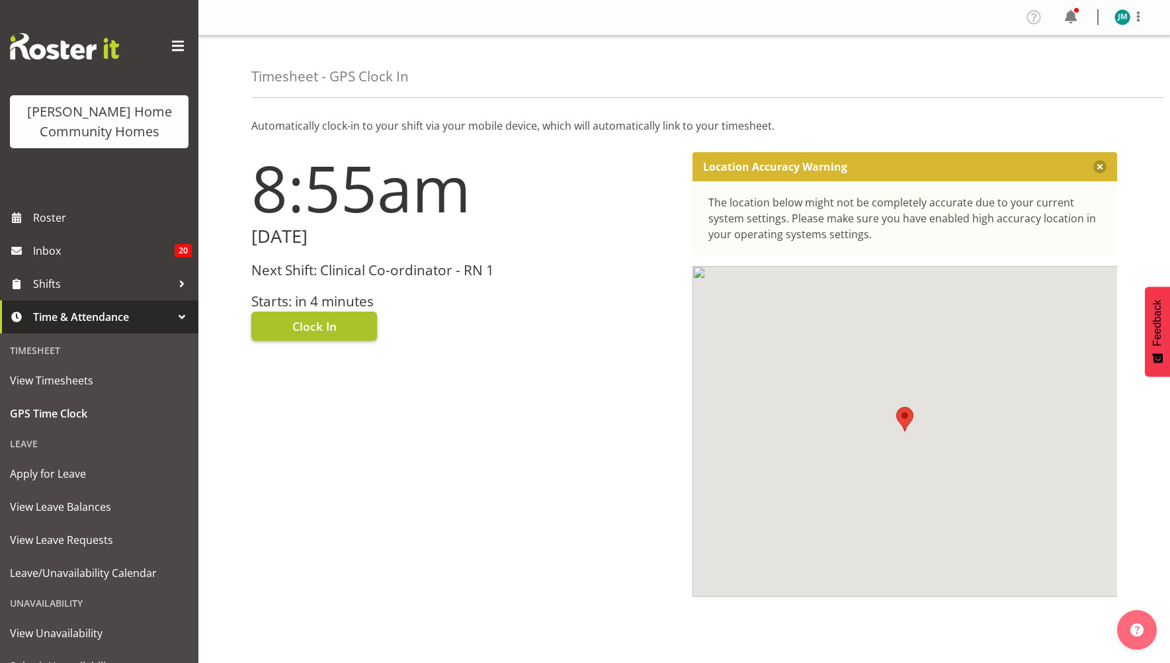  Describe the element at coordinates (464, 188) in the screenshot. I see `h1: 8:55am` at that location.